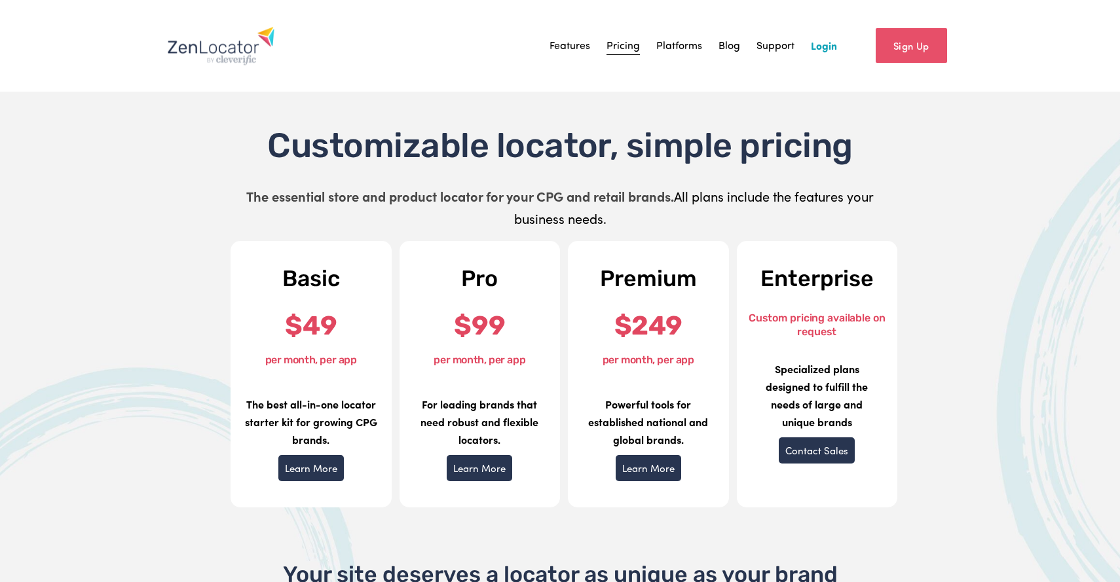  I want to click on a: Zenlocator, so click(221, 46).